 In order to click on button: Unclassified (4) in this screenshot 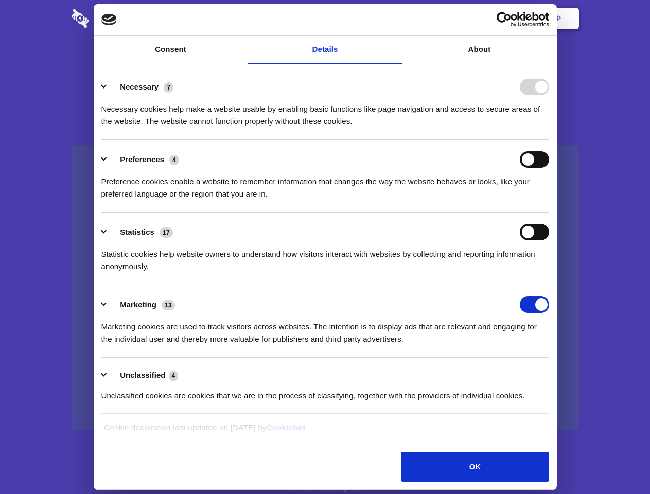, I will do `click(143, 375)`.